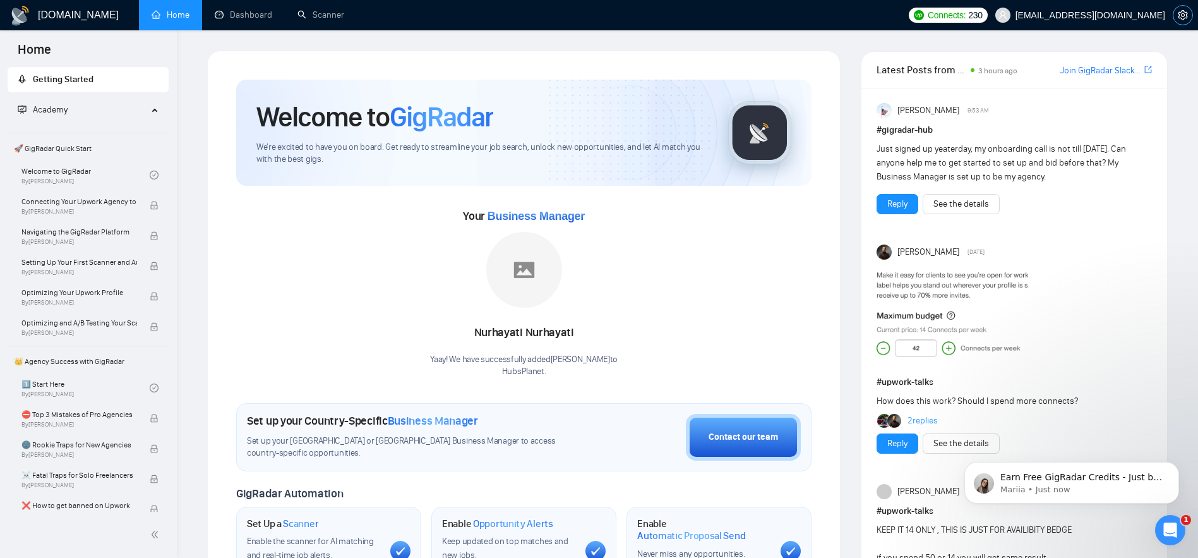 Image resolution: width=1198 pixels, height=558 pixels. I want to click on a: homeHome, so click(171, 15).